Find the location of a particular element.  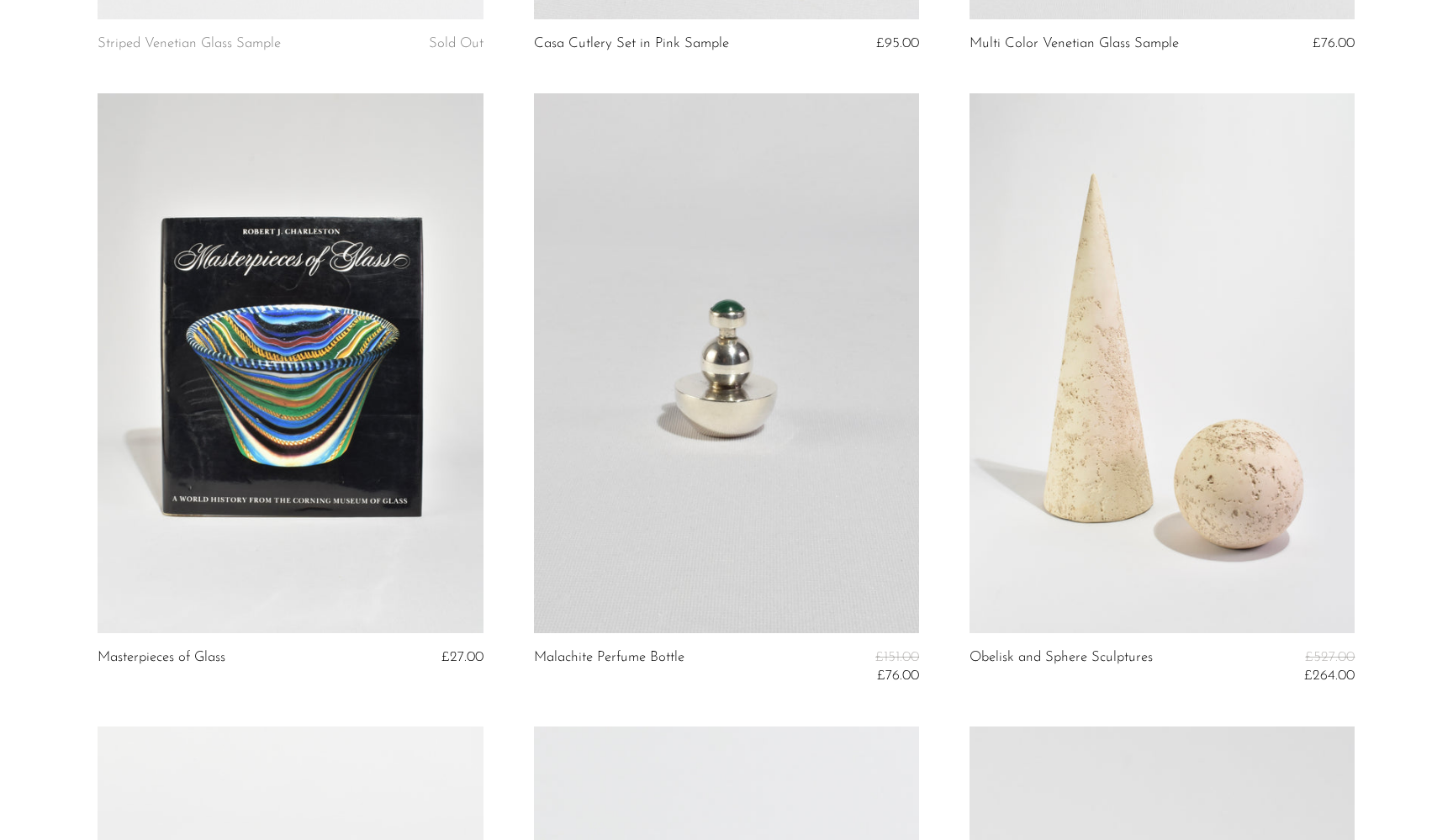

span: £264.00 is located at coordinates (1330, 674).